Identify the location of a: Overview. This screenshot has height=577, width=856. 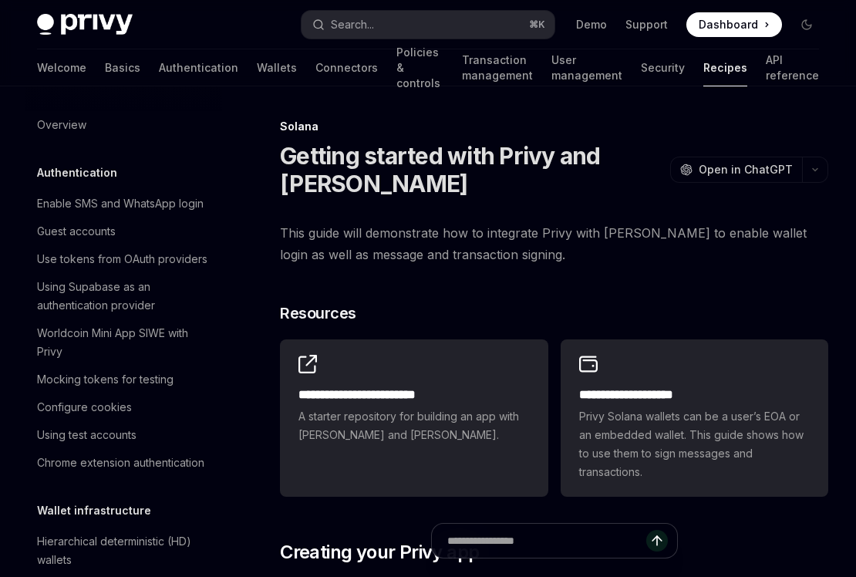
(123, 125).